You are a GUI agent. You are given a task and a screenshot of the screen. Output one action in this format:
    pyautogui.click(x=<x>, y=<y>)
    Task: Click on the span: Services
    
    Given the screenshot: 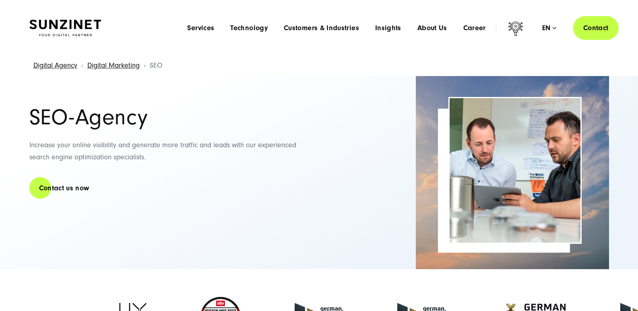 What is the action you would take?
    pyautogui.click(x=201, y=28)
    